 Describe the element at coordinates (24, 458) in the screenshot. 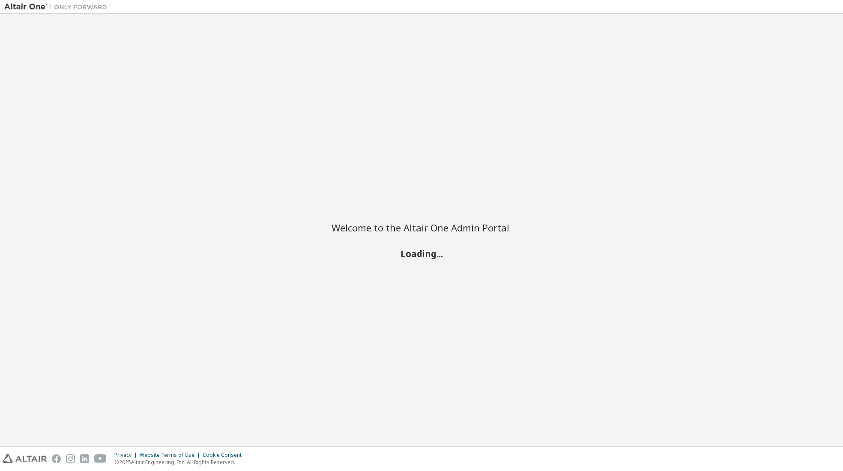

I see `img: altair_logo.svg` at that location.